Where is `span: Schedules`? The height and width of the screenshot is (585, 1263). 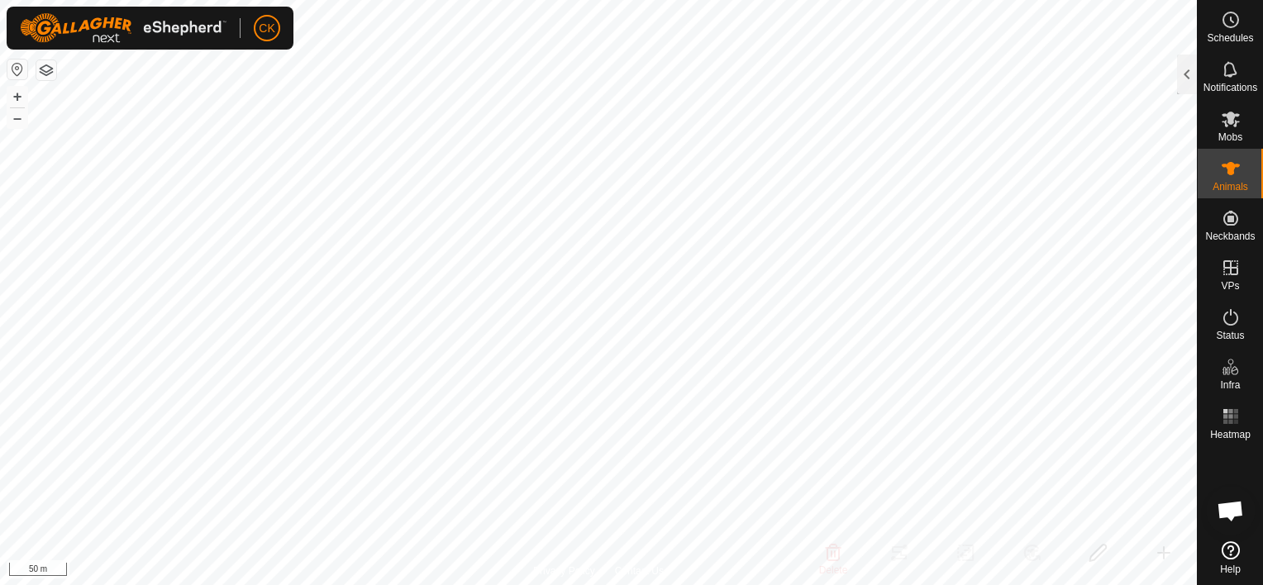 span: Schedules is located at coordinates (1230, 38).